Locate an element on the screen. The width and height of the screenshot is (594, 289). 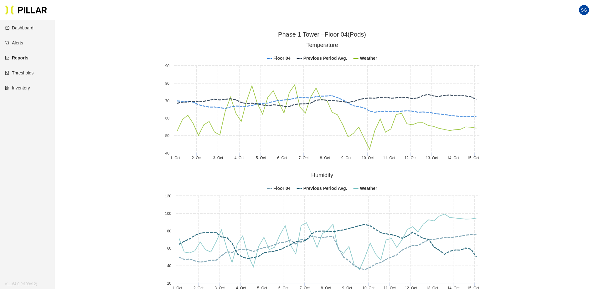
a: qrcodeInventory is located at coordinates (18, 88).